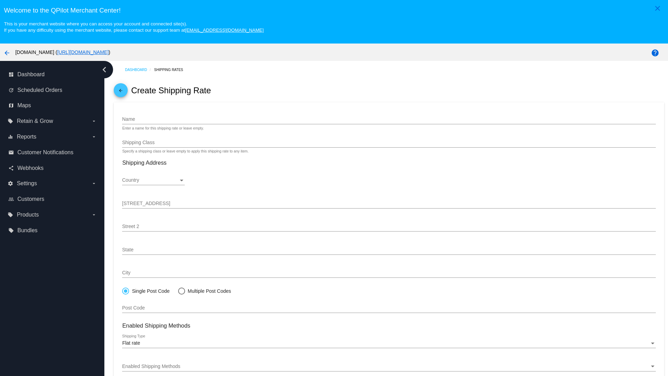 The width and height of the screenshot is (668, 376). Describe the element at coordinates (31, 74) in the screenshot. I see `span: Dashboard` at that location.